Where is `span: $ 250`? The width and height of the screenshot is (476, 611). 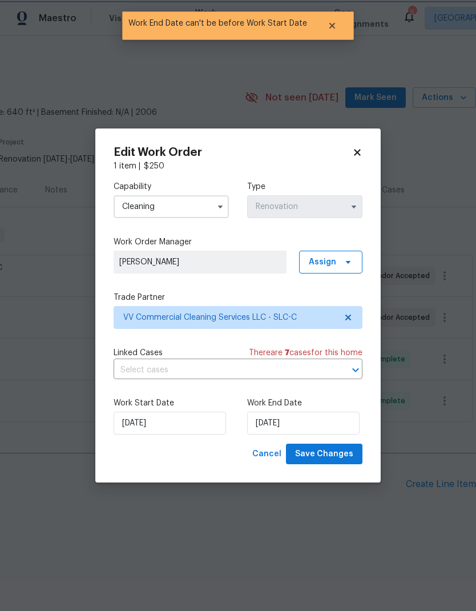
span: $ 250 is located at coordinates (154, 166).